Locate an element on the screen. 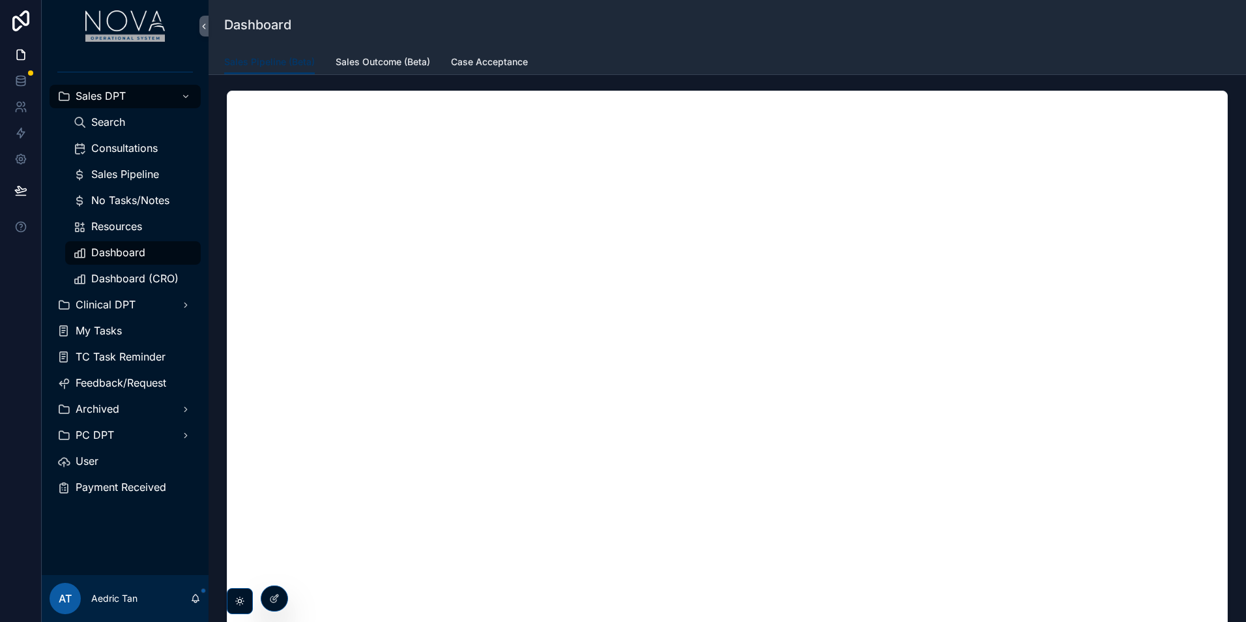  span: User is located at coordinates (87, 461).